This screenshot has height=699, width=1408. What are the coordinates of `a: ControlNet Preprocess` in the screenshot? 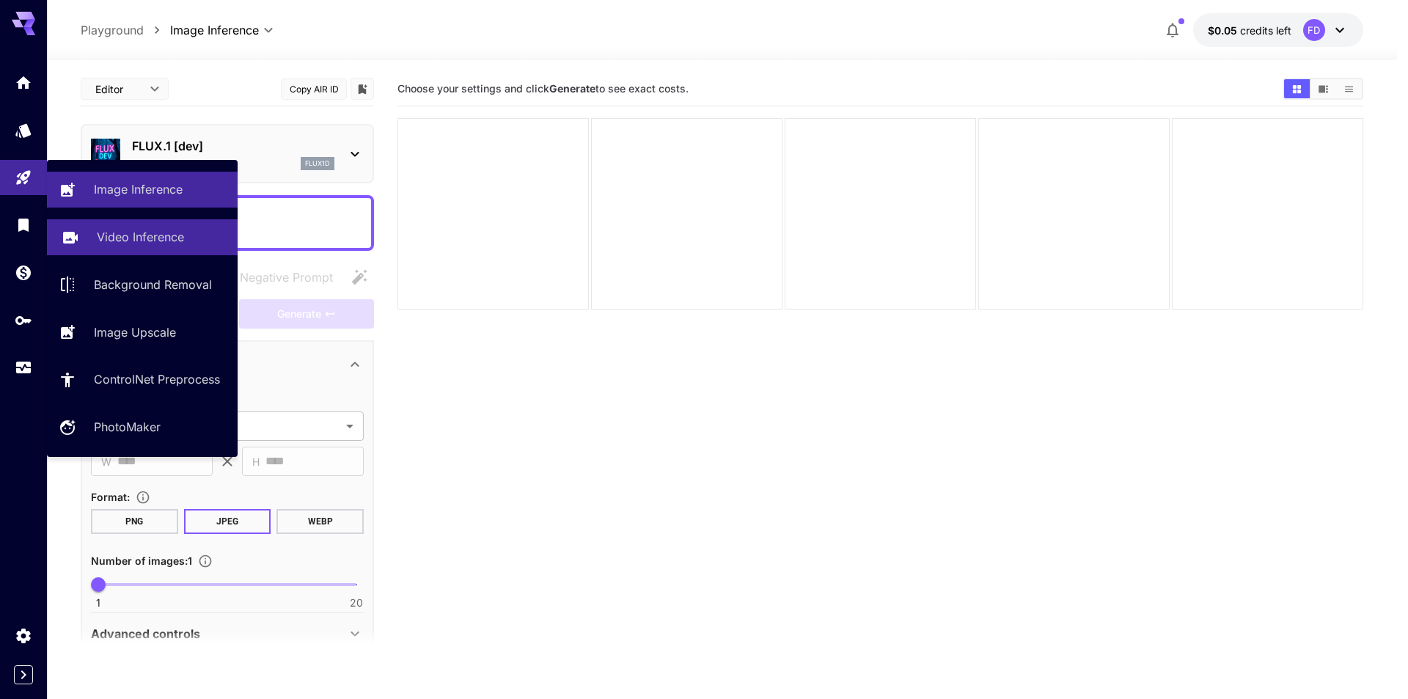 It's located at (142, 379).